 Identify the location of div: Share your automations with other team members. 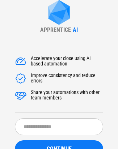
(67, 96).